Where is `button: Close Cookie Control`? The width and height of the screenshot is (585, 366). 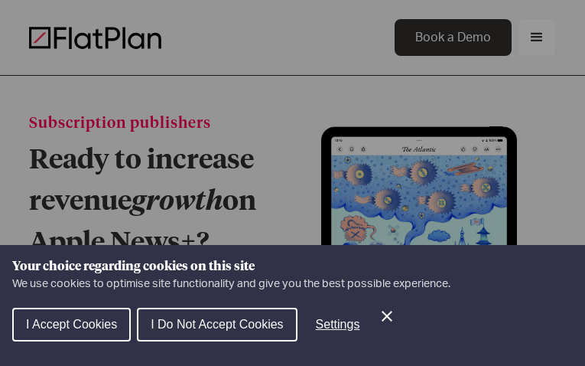
button: Close Cookie Control is located at coordinates (387, 316).